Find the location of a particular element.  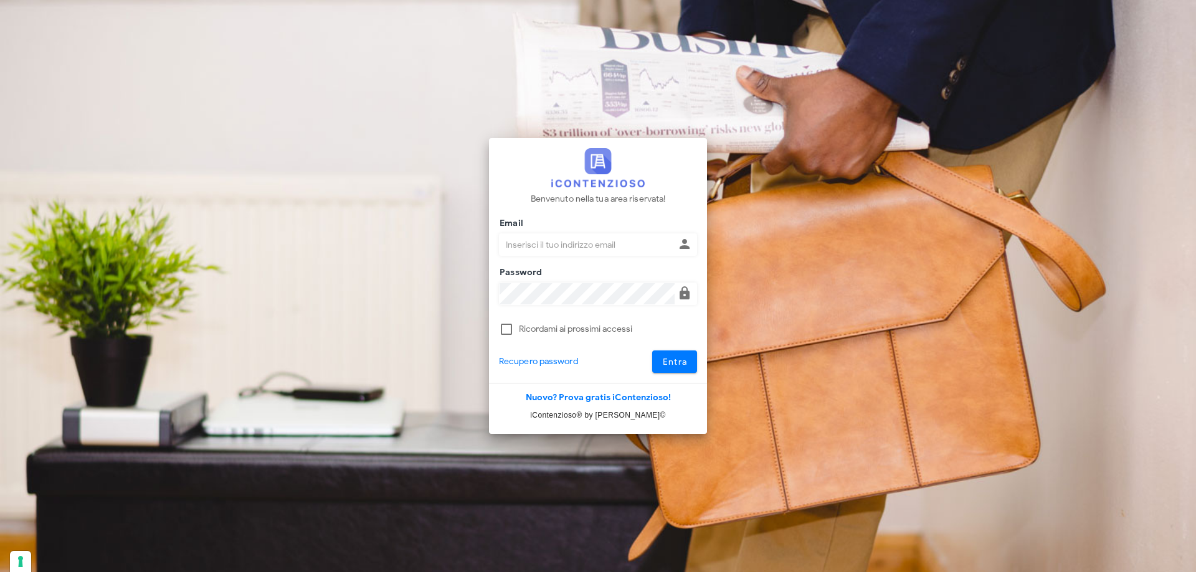

button: Entra is located at coordinates (674, 362).